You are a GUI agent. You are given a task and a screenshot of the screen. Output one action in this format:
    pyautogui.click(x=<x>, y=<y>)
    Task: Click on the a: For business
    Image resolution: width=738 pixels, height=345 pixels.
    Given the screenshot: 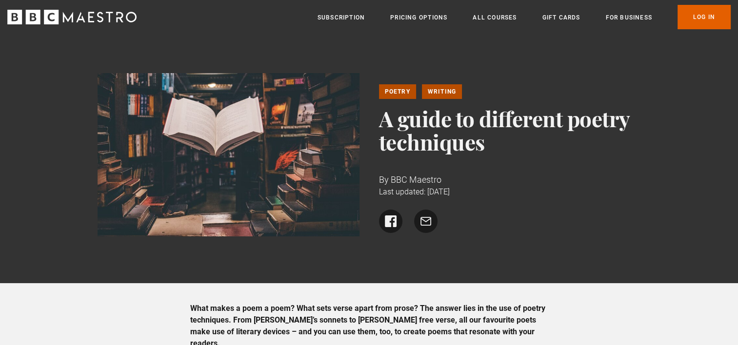 What is the action you would take?
    pyautogui.click(x=628, y=18)
    